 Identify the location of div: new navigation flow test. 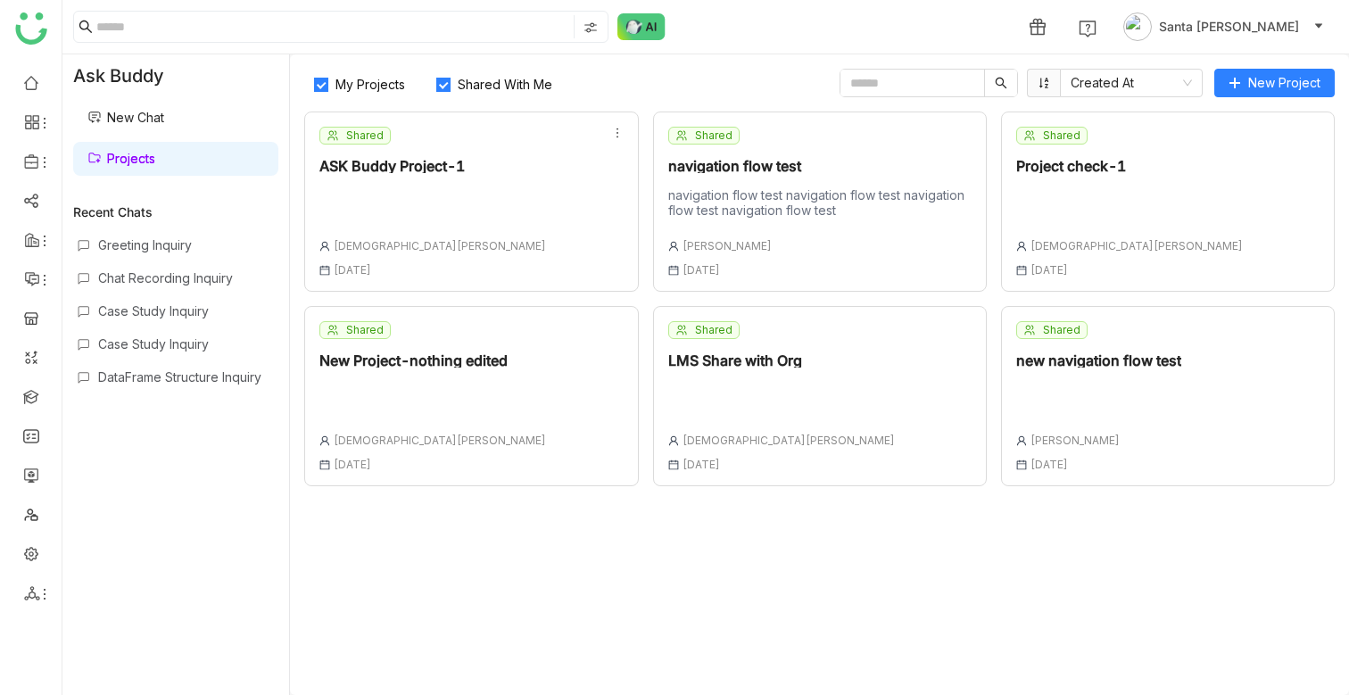
(1098, 360).